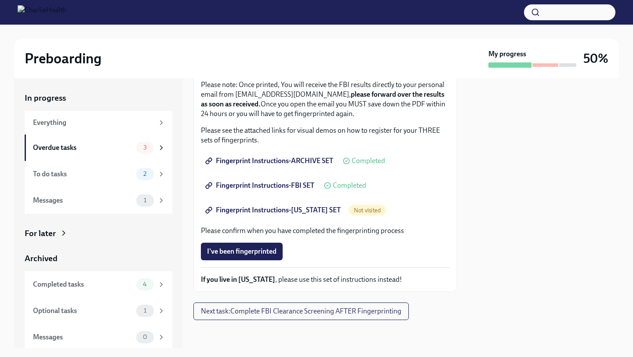 The image size is (633, 357). What do you see at coordinates (325, 231) in the screenshot?
I see `p: Please confirm when you have completed the fingerprinting process` at bounding box center [325, 231].